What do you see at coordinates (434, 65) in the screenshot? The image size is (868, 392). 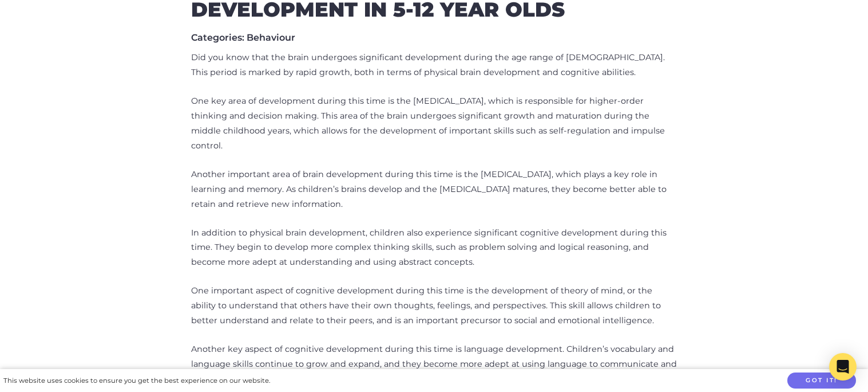 I see `p: Did you know that the brain undergoes significant development during the age range of [DEMOGRAPHI...` at bounding box center [434, 65].